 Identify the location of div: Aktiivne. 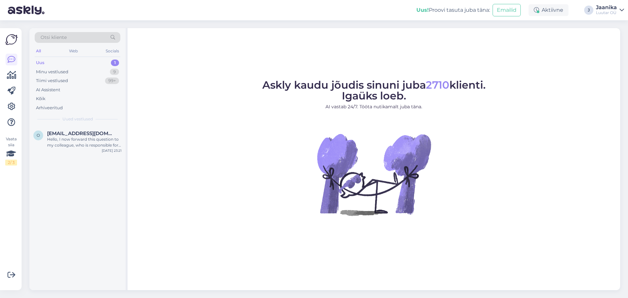
(548, 10).